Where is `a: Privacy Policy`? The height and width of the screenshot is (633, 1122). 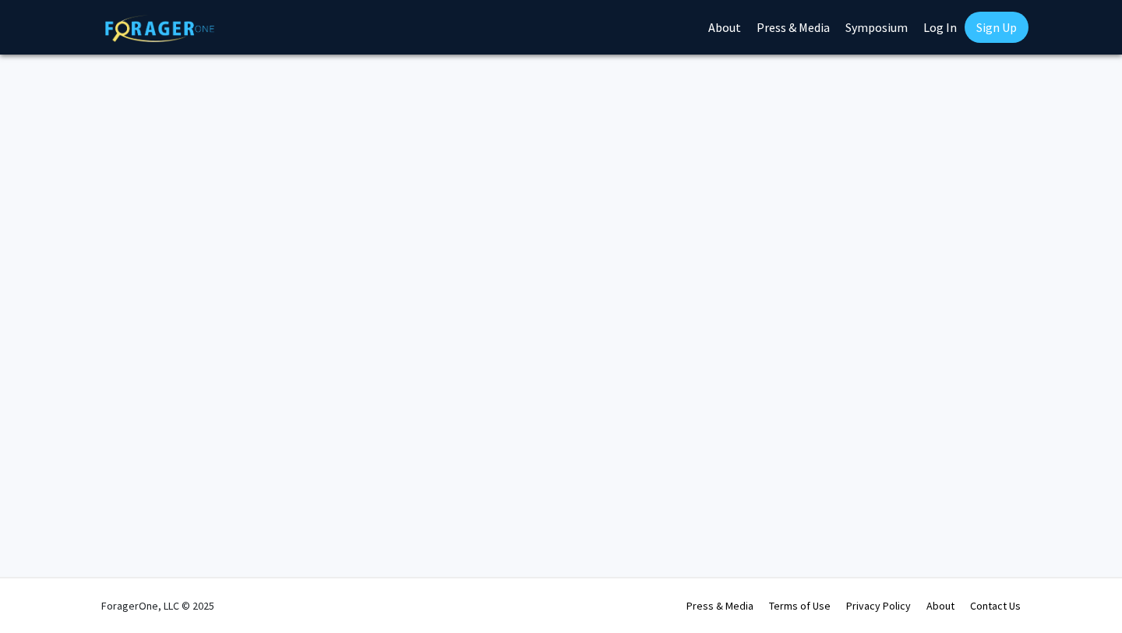
a: Privacy Policy is located at coordinates (878, 606).